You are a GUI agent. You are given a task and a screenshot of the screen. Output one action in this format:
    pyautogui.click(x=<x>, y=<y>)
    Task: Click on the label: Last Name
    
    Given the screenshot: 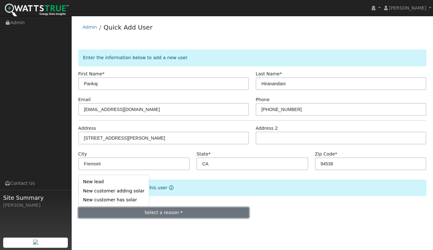 What is the action you would take?
    pyautogui.click(x=269, y=74)
    